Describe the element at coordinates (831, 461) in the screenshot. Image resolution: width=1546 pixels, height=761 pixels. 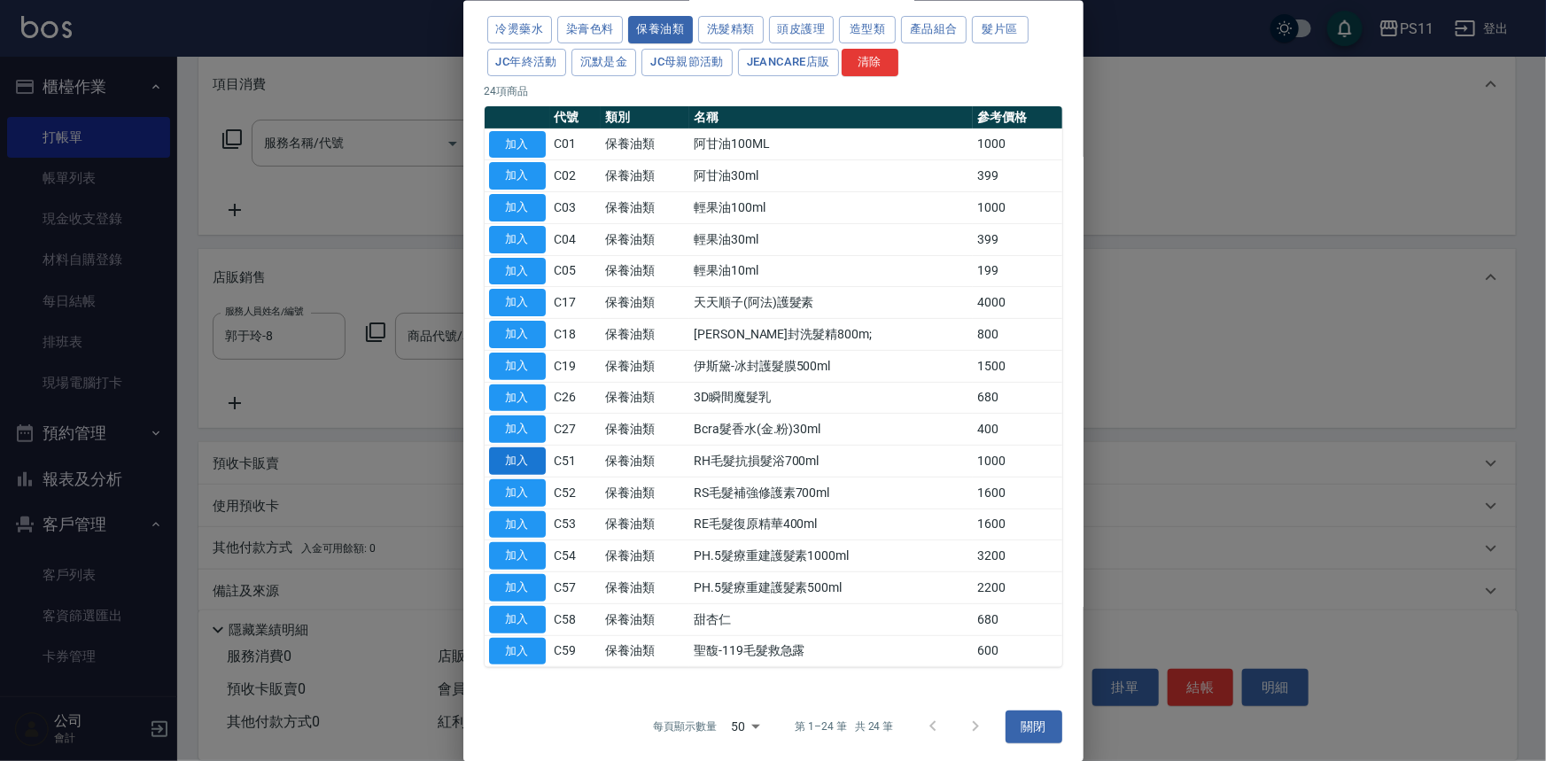
I see `td: RH毛髮抗損髮浴700ml` at that location.